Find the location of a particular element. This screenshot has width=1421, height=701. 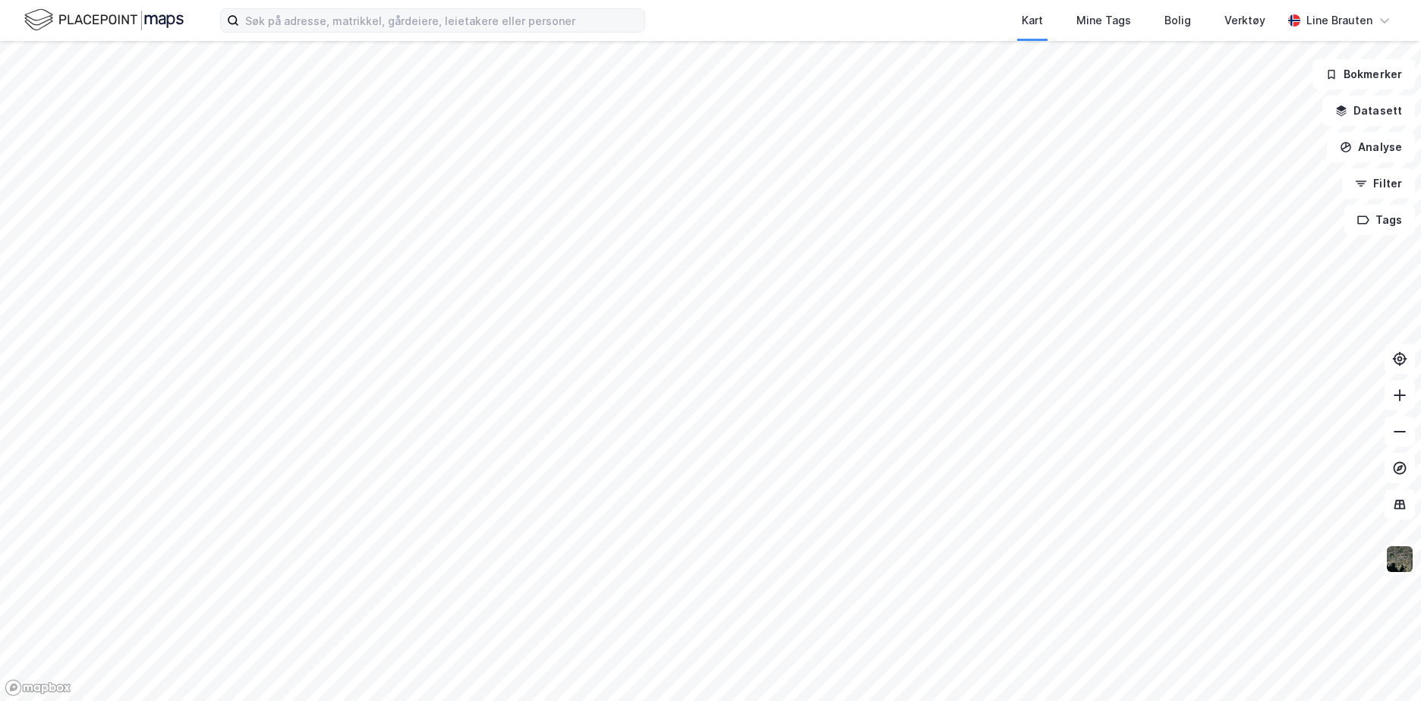

div: Verktøy is located at coordinates (1245, 20).